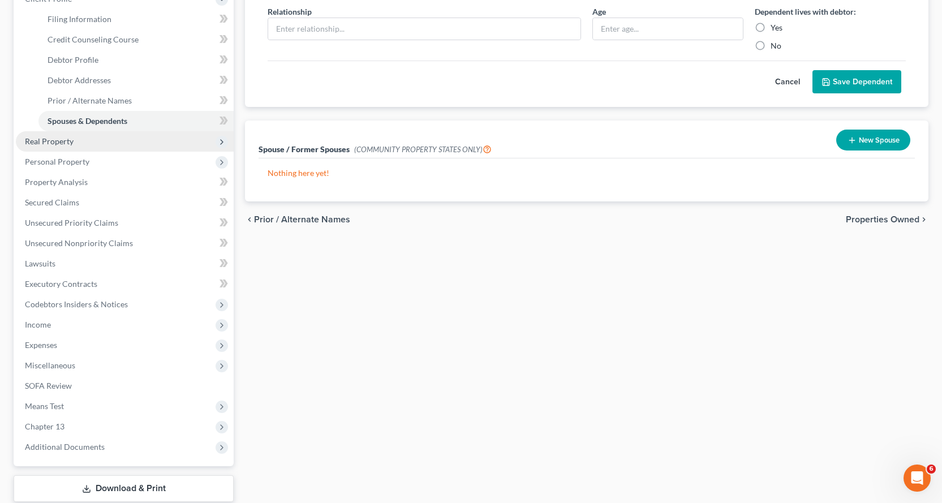 The width and height of the screenshot is (942, 503). What do you see at coordinates (587, 173) in the screenshot?
I see `p: Nothing here yet!` at bounding box center [587, 173].